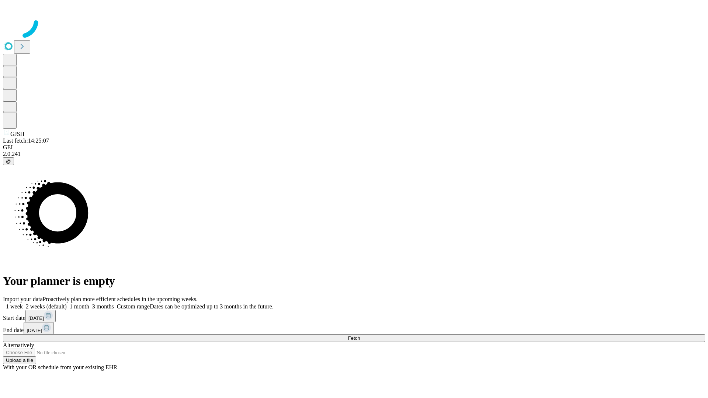 The image size is (708, 398). I want to click on button: Fetch, so click(354, 338).